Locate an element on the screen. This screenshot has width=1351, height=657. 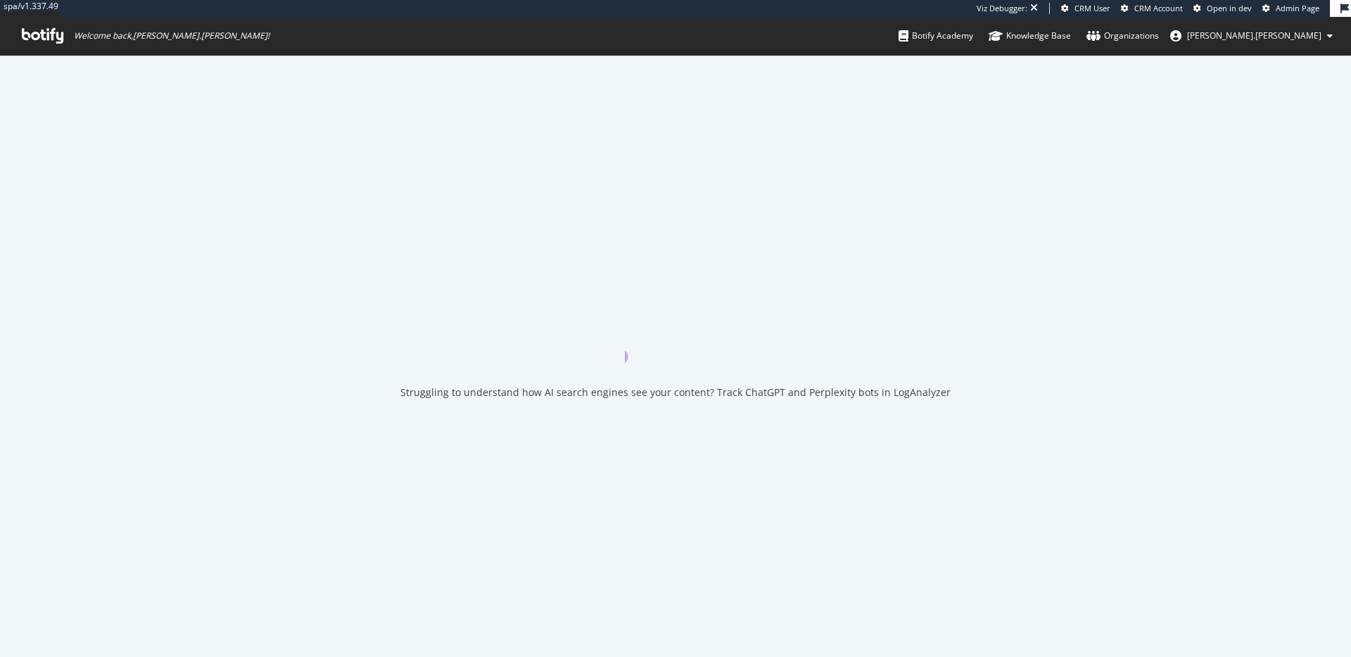
span: CRM Account is located at coordinates (1158, 8).